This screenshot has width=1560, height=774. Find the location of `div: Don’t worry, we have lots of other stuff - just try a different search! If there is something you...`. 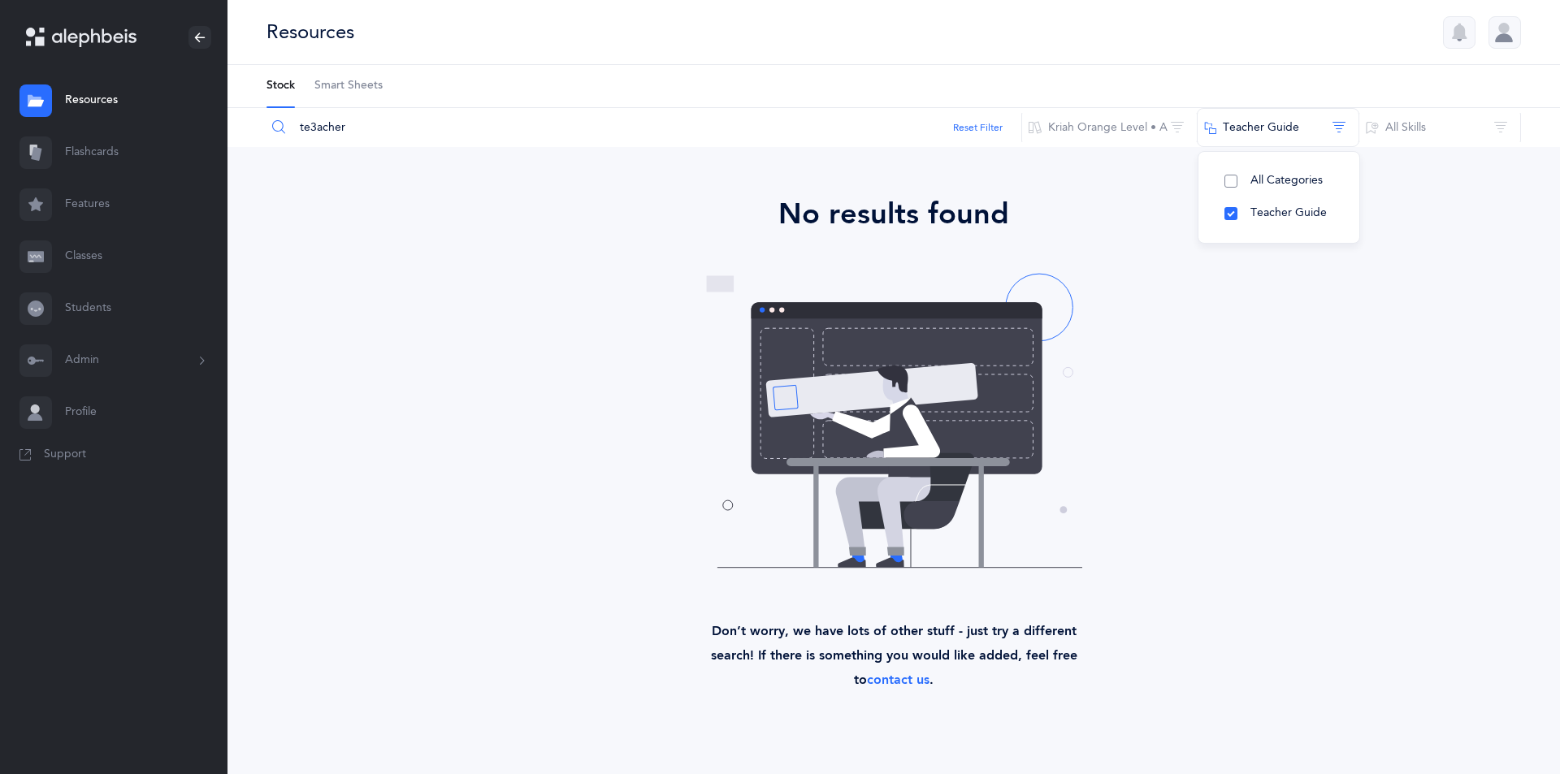

div: Don’t worry, we have lots of other stuff - just try a different search! If there is something you... is located at coordinates (894, 633).